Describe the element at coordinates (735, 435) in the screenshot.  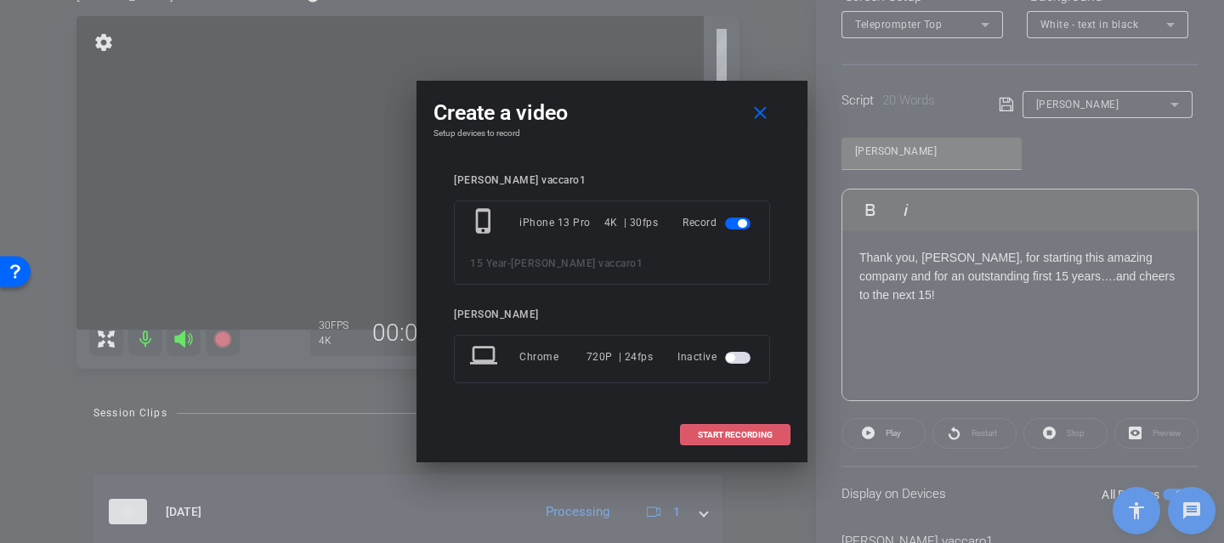
I see `span: START RECORDING` at that location.